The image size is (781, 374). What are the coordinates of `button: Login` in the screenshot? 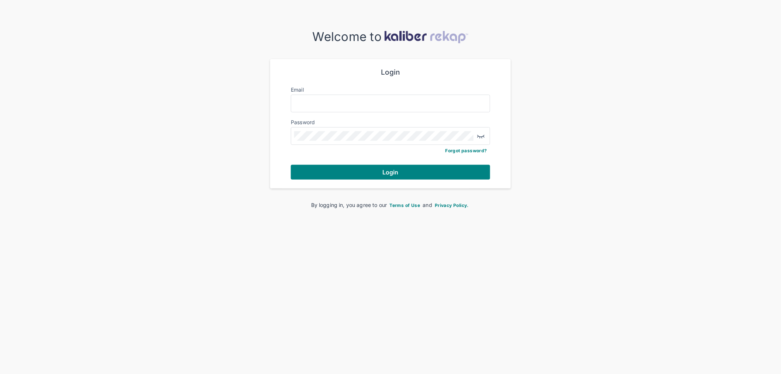 It's located at (391, 172).